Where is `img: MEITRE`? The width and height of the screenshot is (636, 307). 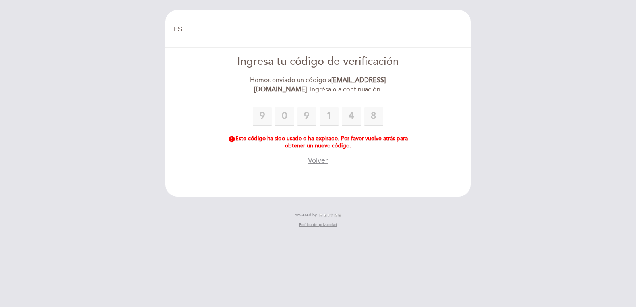
img: MEITRE is located at coordinates (330, 216).